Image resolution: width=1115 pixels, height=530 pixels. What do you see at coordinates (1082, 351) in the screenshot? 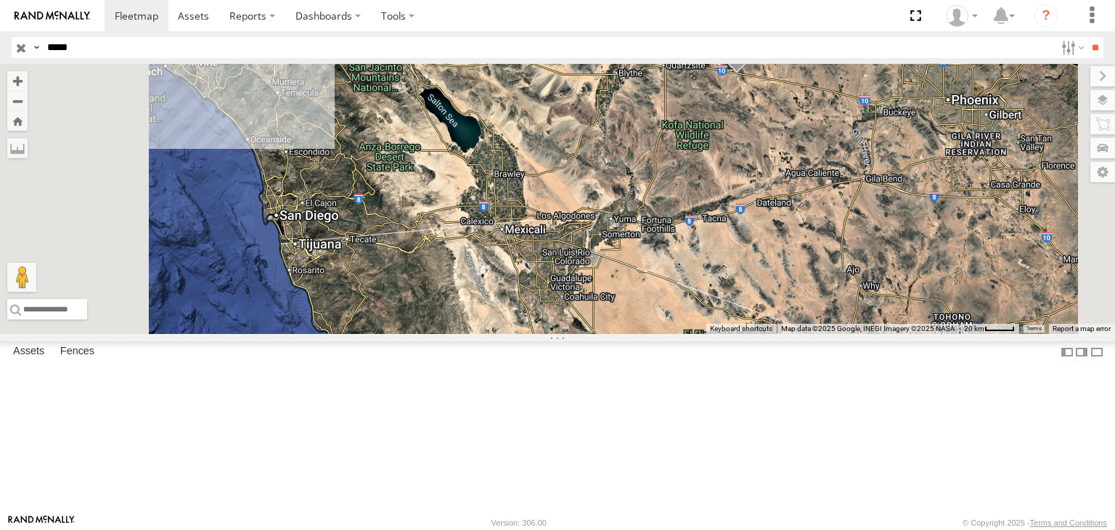
I see `label: Dock Summary Table to the Right` at bounding box center [1082, 351].